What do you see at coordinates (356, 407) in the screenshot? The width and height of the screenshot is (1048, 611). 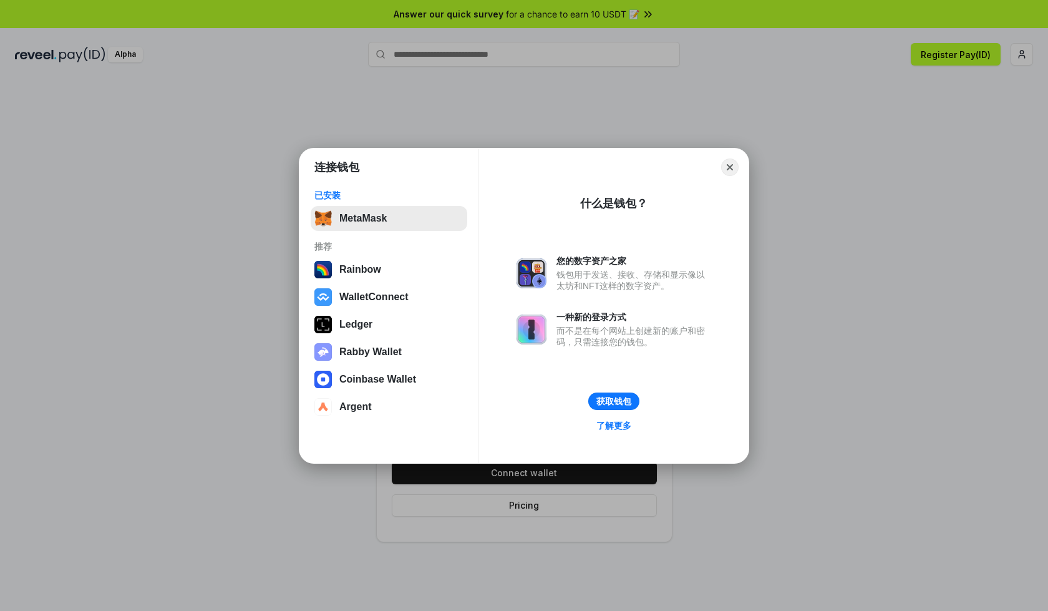 I see `div: Argent` at bounding box center [356, 407].